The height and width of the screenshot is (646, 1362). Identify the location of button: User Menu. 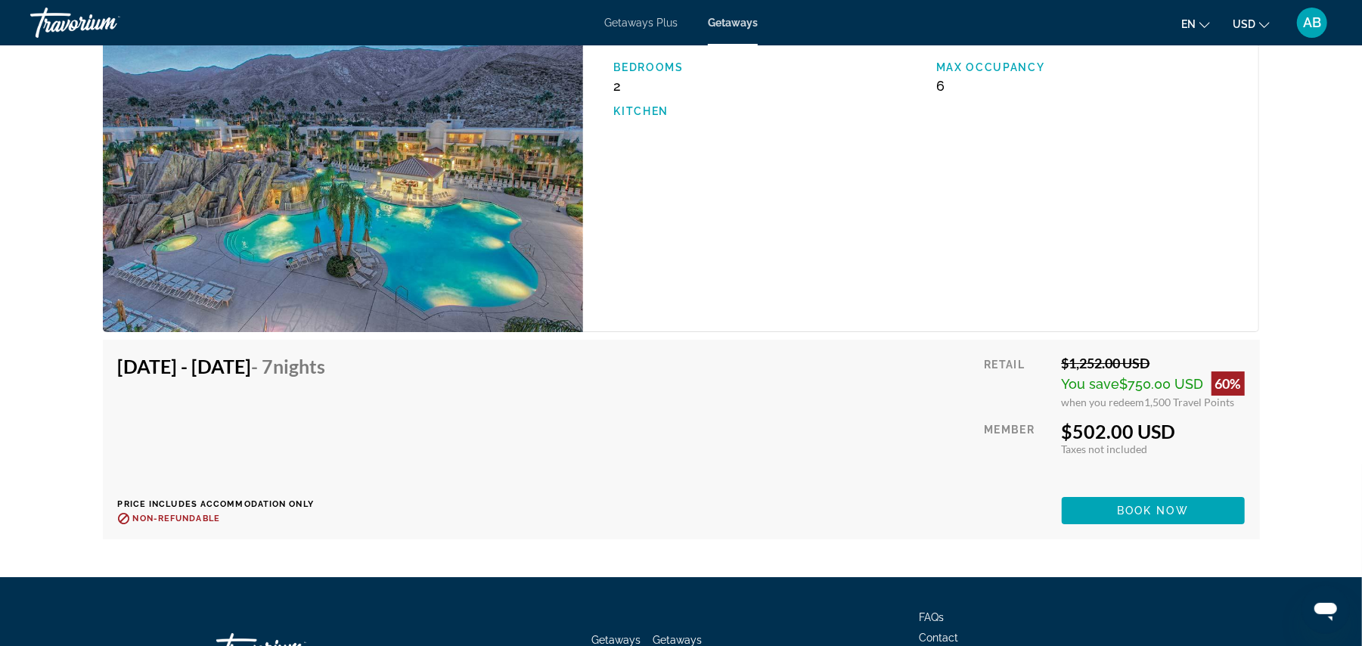
(1312, 23).